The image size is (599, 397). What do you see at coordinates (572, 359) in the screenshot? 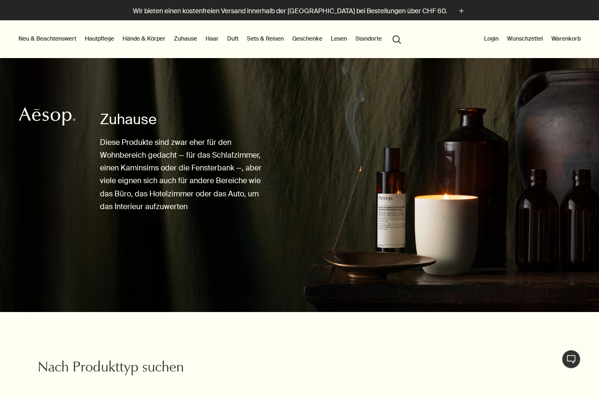
I see `button: Live-Support Chat` at bounding box center [572, 359].